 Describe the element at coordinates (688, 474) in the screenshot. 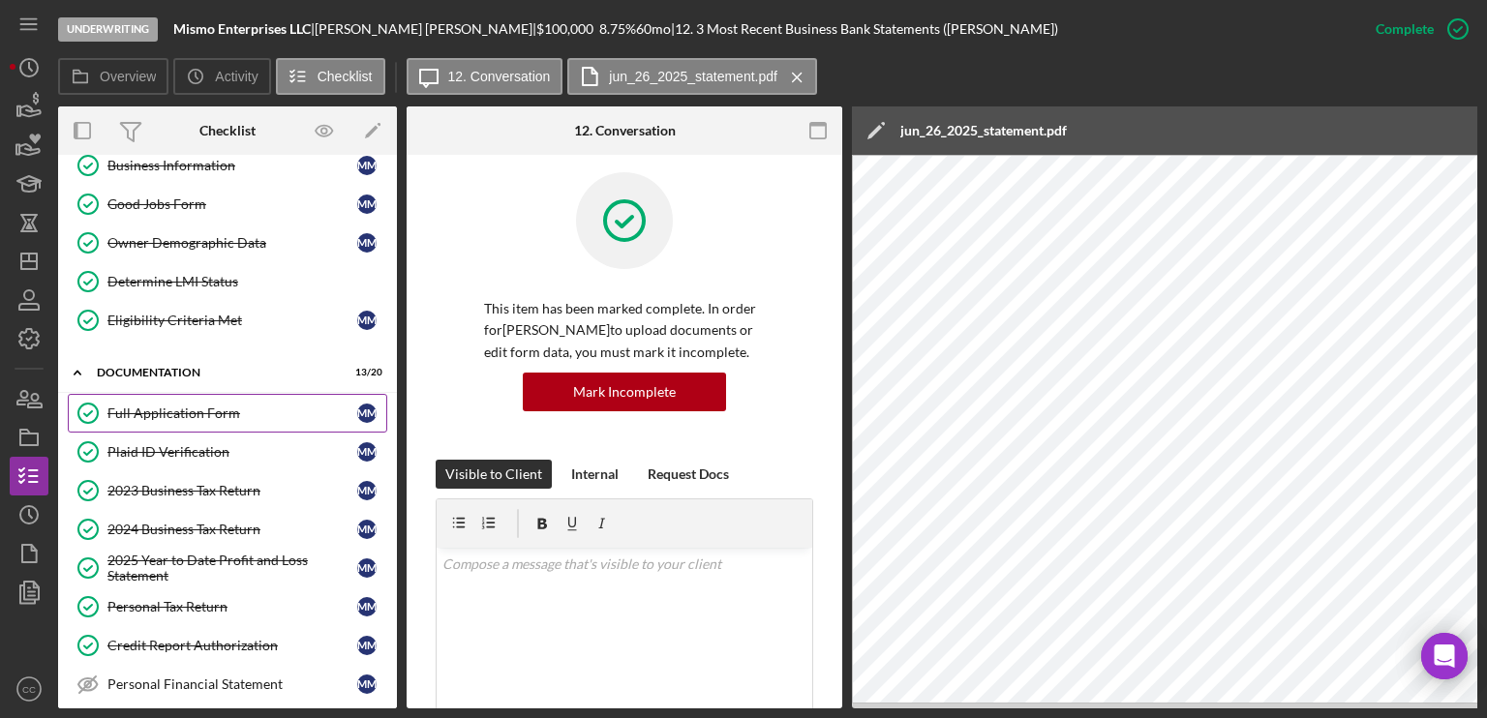

I see `div: Request Docs` at that location.